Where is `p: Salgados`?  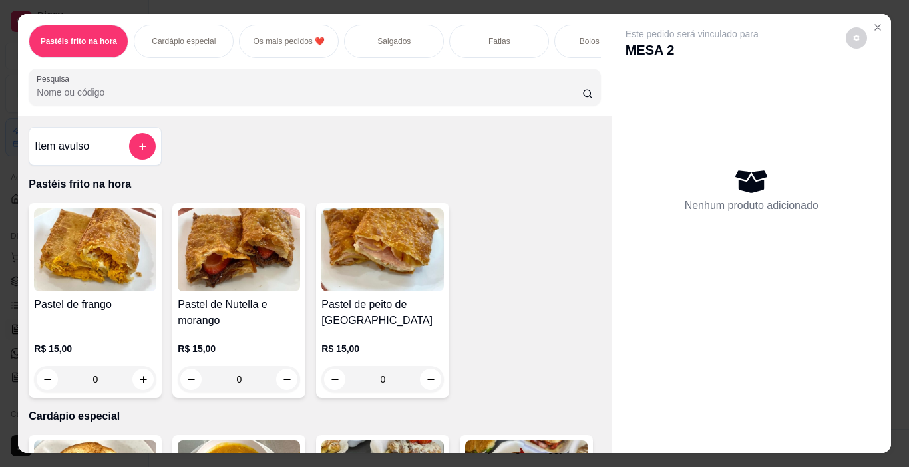
p: Salgados is located at coordinates (394, 41).